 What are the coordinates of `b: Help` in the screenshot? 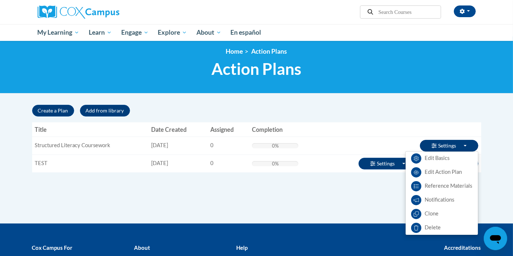 It's located at (242, 247).